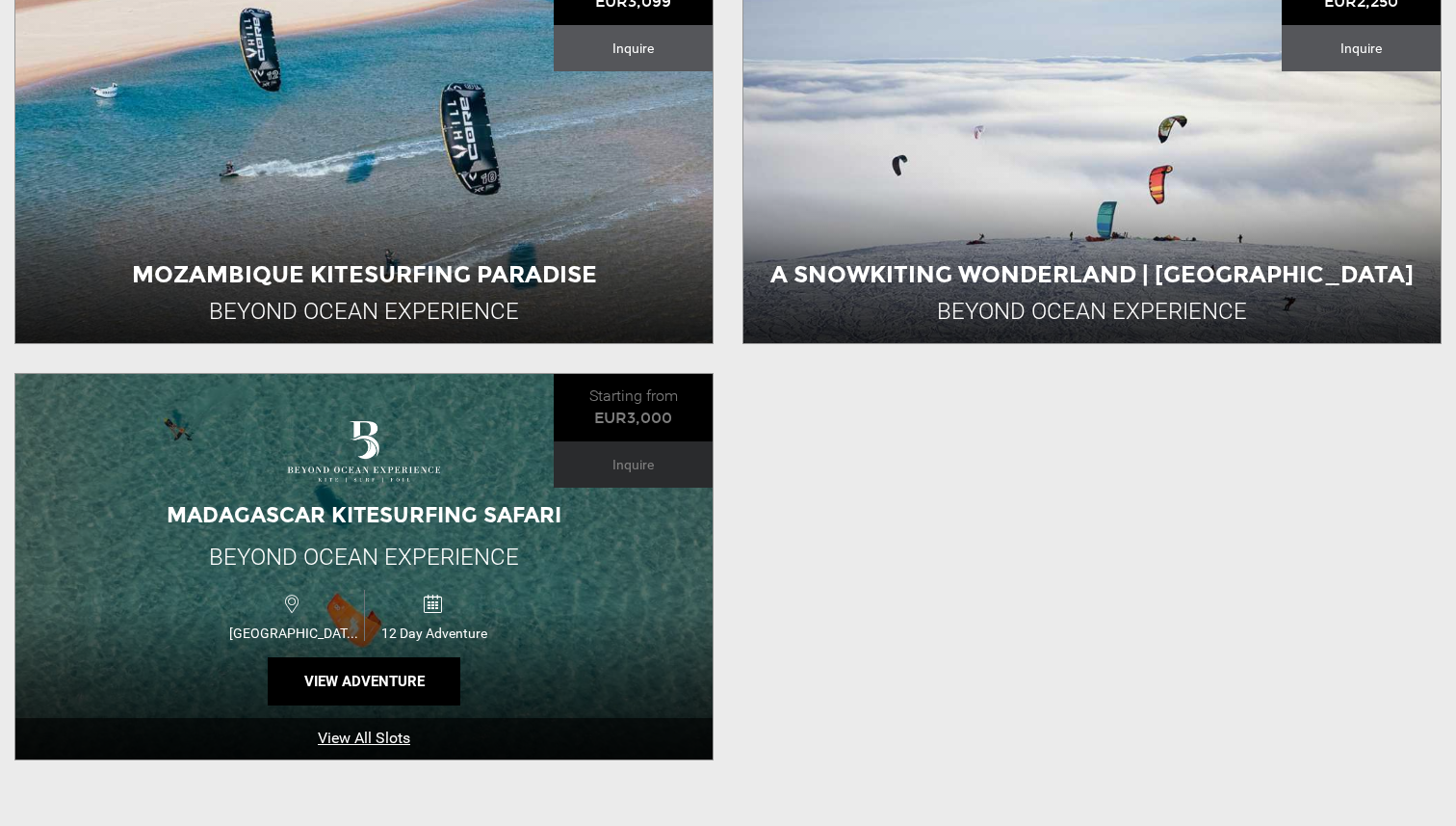 Image resolution: width=1456 pixels, height=826 pixels. Describe the element at coordinates (434, 632) in the screenshot. I see `span: 12 Day Adventure` at that location.